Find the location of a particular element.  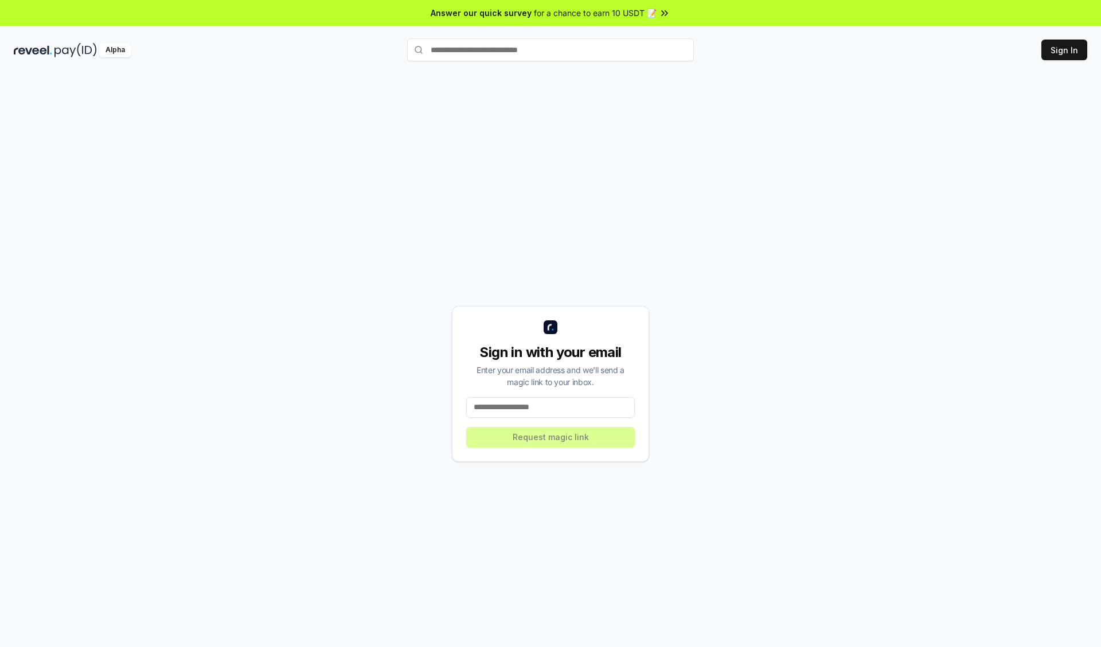

span: Answer our quick survey is located at coordinates (481, 13).